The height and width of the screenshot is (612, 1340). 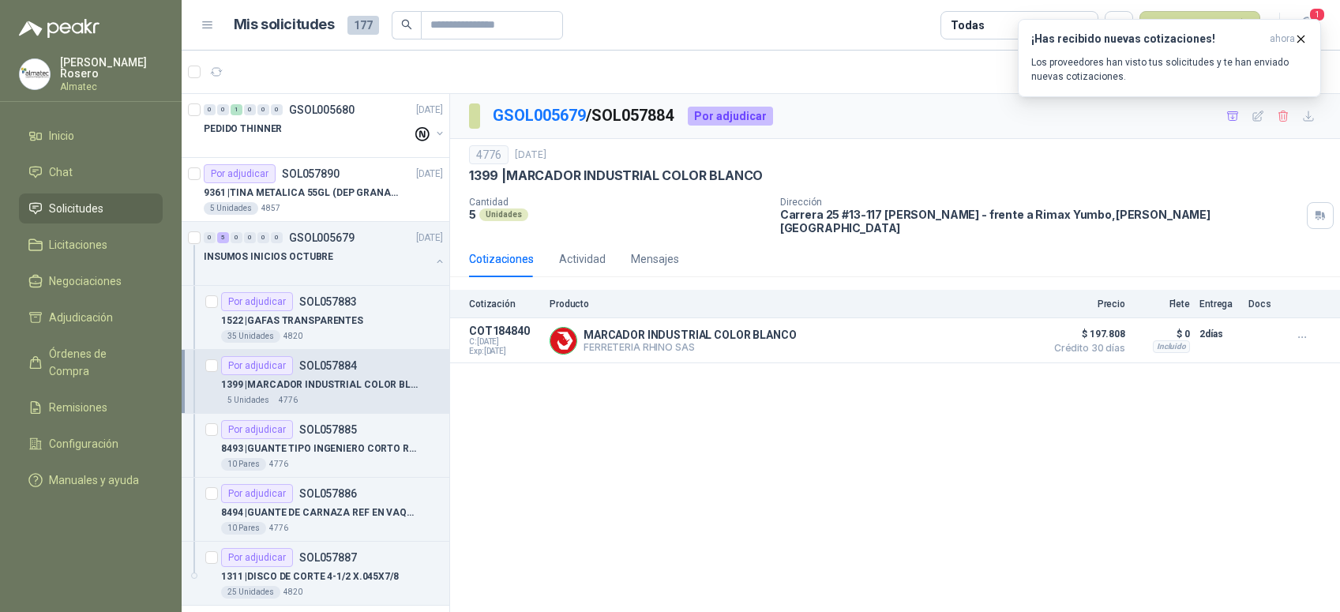 What do you see at coordinates (1040, 202) in the screenshot?
I see `p: Dirección` at bounding box center [1040, 202].